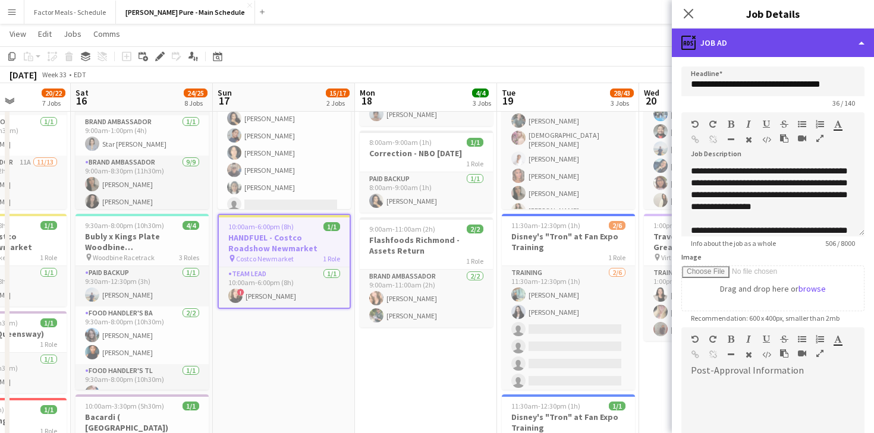  What do you see at coordinates (671, 257) in the screenshot?
I see `span: Virtual` at bounding box center [671, 257].